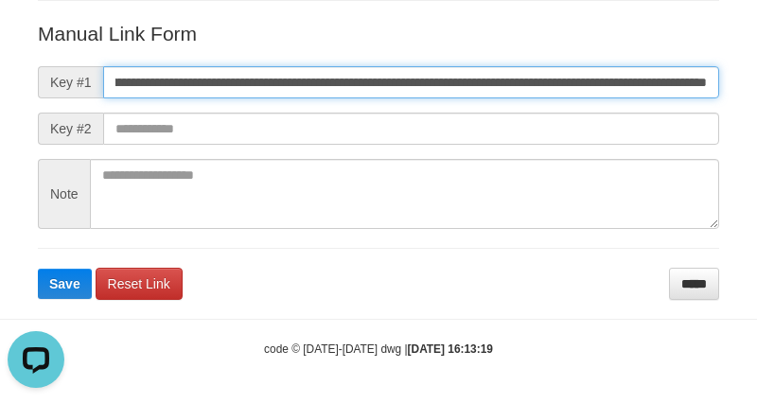 Image resolution: width=757 pixels, height=403 pixels. Describe the element at coordinates (64, 284) in the screenshot. I see `span: Save` at that location.